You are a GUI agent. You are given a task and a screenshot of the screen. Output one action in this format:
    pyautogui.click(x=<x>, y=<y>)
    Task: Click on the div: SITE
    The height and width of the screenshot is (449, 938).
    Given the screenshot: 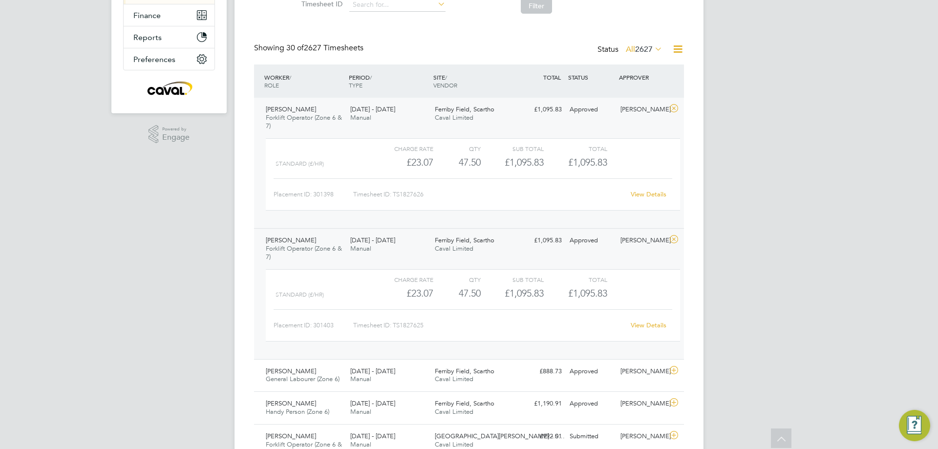 What is the action you would take?
    pyautogui.click(x=473, y=81)
    